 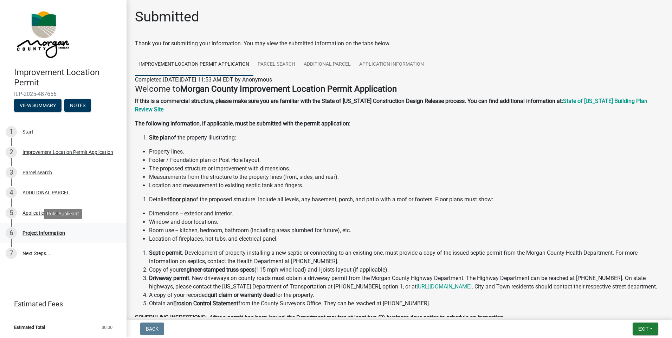 I want to click on div: ADDITIONAL PARCEL, so click(x=46, y=192).